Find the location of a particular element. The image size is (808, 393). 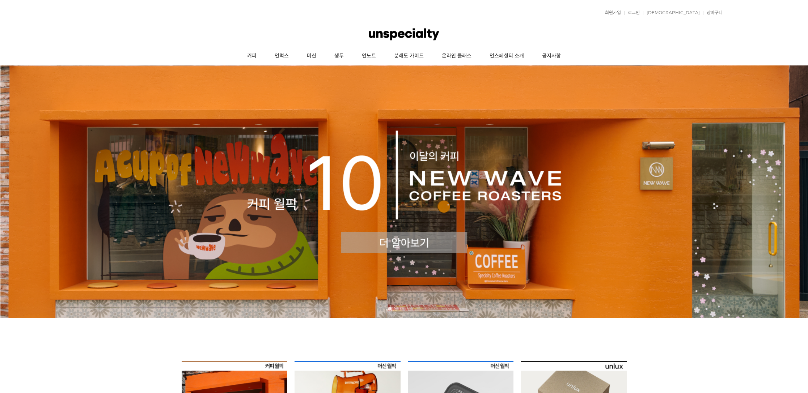

img: 언스페셜티 몰 is located at coordinates (404, 34).